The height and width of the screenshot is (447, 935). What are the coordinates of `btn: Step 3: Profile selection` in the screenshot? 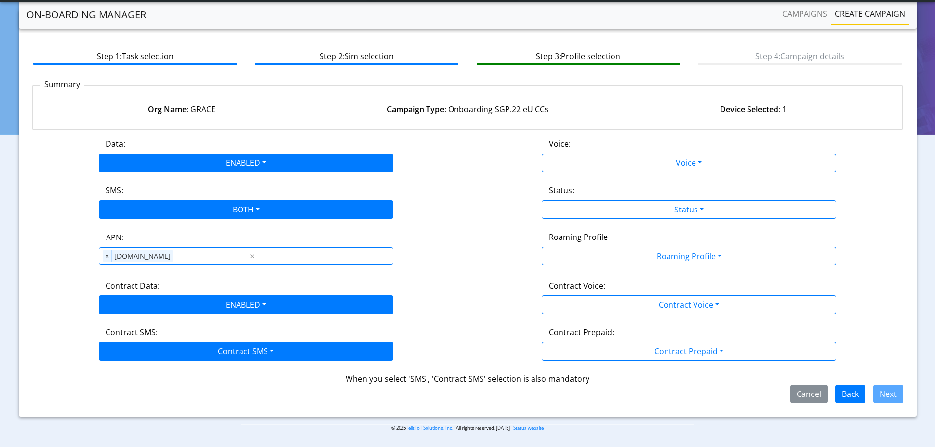 It's located at (578, 56).